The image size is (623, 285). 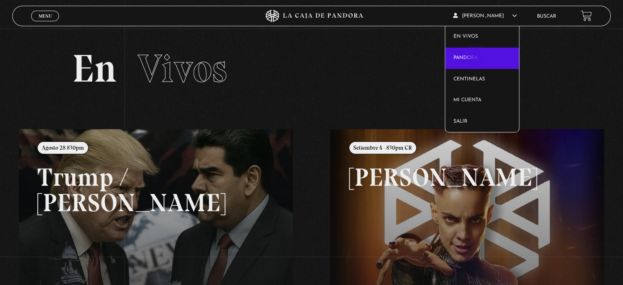 What do you see at coordinates (45, 23) in the screenshot?
I see `span: Cerrar` at bounding box center [45, 23].